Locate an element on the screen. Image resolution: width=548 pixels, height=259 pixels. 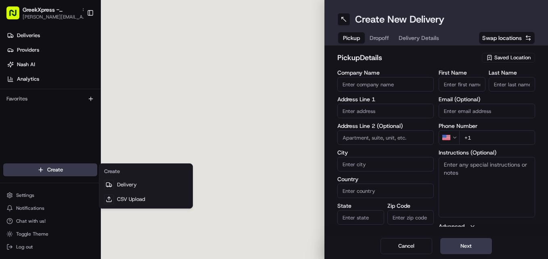
span: Pickup is located at coordinates (352, 38).